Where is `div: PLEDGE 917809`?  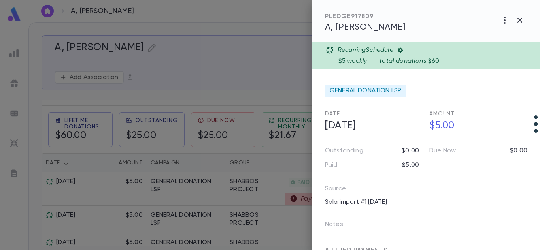 div: PLEDGE 917809 is located at coordinates (365, 17).